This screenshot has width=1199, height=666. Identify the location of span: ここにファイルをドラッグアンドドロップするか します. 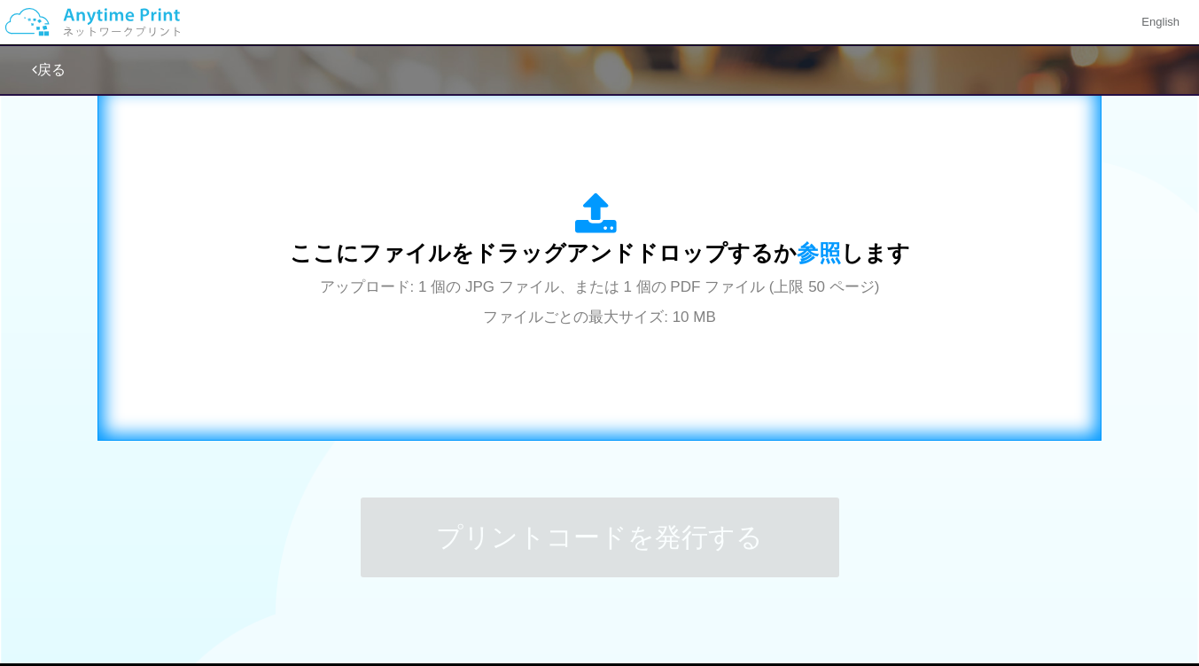
(600, 253).